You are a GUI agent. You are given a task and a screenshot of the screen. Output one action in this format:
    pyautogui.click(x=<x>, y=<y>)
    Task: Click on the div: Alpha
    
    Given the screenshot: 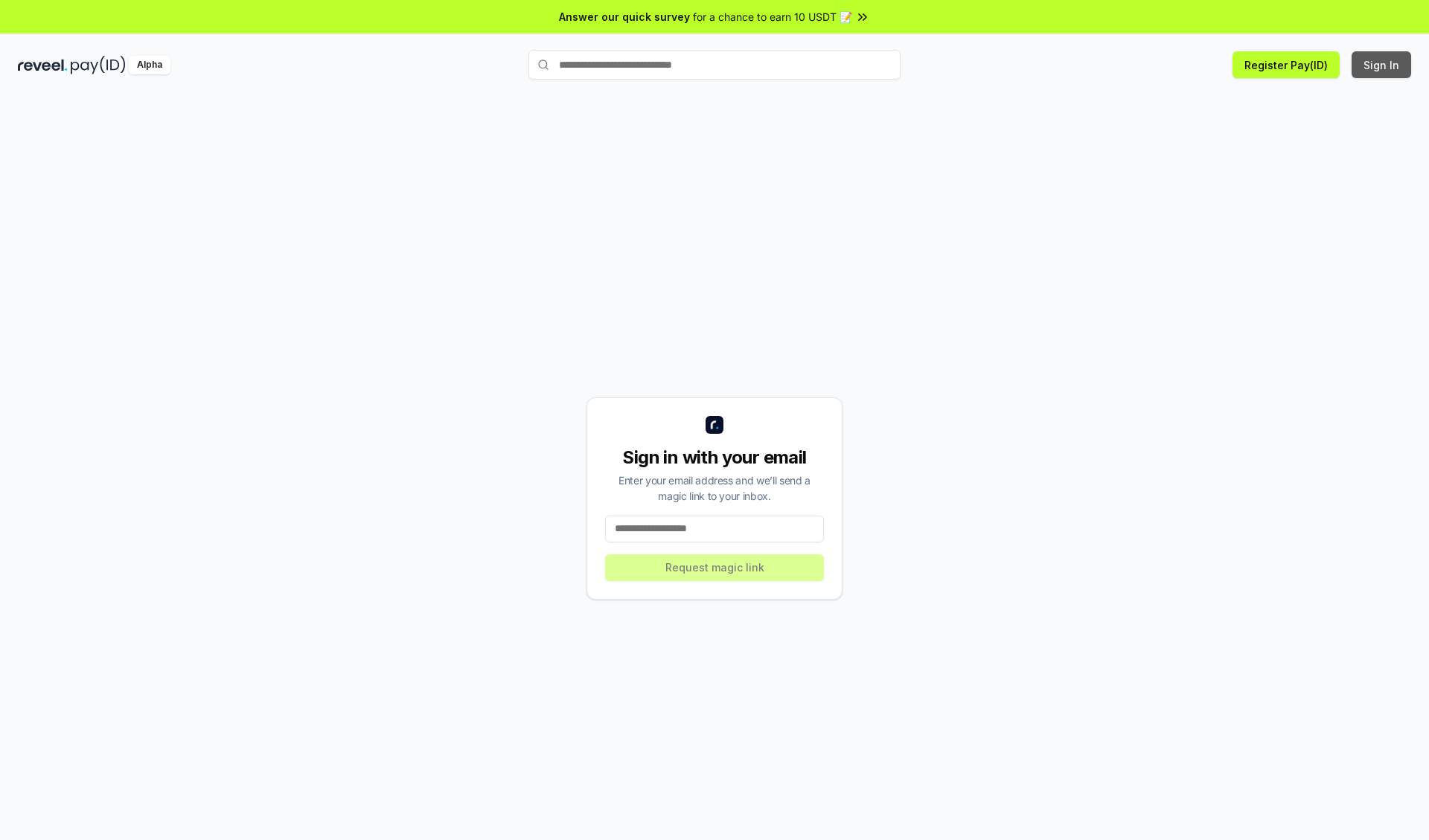 What is the action you would take?
    pyautogui.click(x=150, y=65)
    